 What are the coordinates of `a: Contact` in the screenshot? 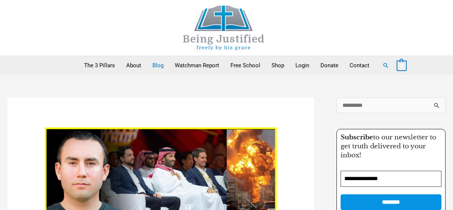 It's located at (359, 65).